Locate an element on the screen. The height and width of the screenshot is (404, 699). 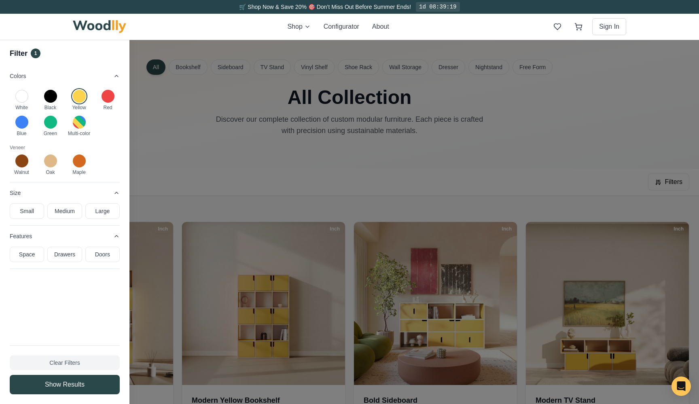
span: Black is located at coordinates (50, 108).